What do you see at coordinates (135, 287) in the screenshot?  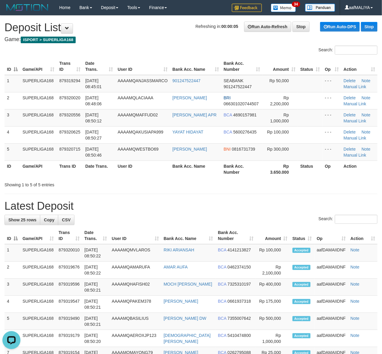 I see `td: AAAAMQHAFISH02` at bounding box center [135, 287].